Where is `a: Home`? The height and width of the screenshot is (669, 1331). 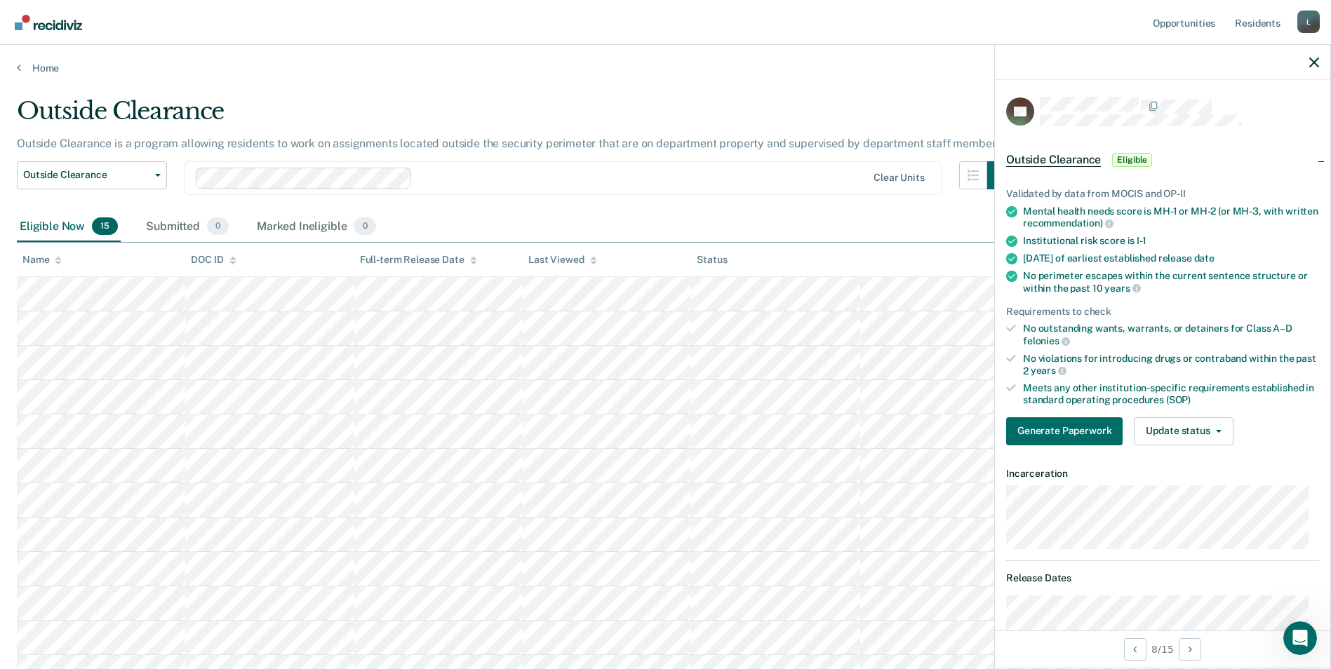
a: Home is located at coordinates (665, 68).